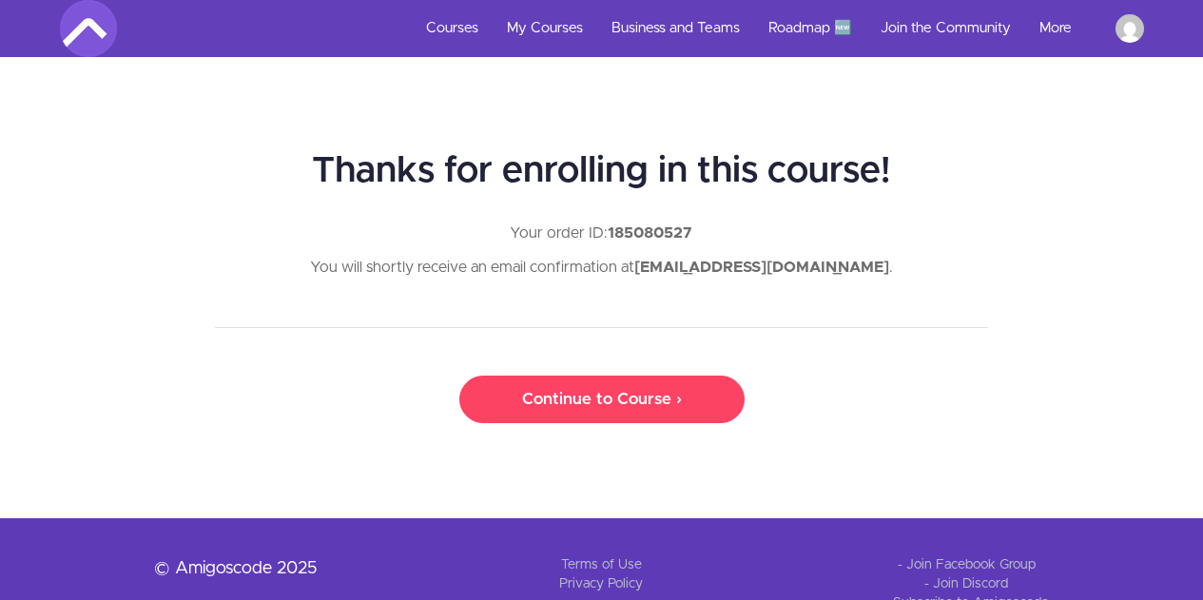  What do you see at coordinates (601, 233) in the screenshot?
I see `p: Your order ID:` at bounding box center [601, 233].